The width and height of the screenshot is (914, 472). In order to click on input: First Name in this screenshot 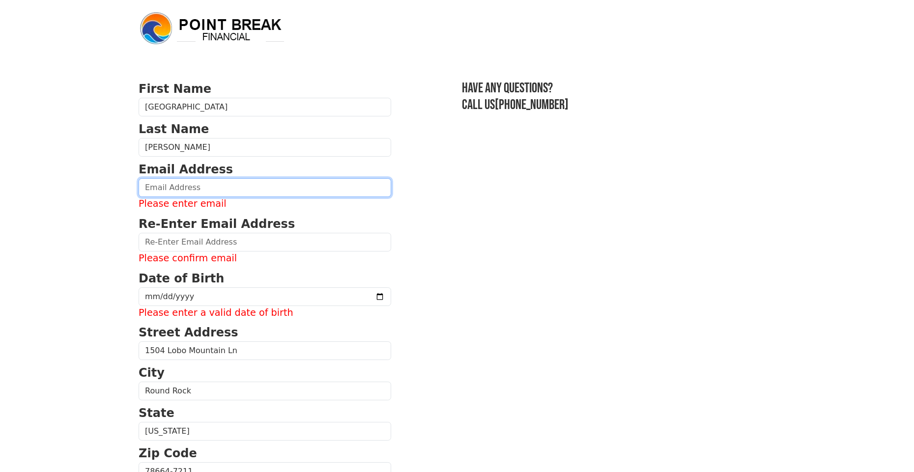, I will do `click(265, 107)`.